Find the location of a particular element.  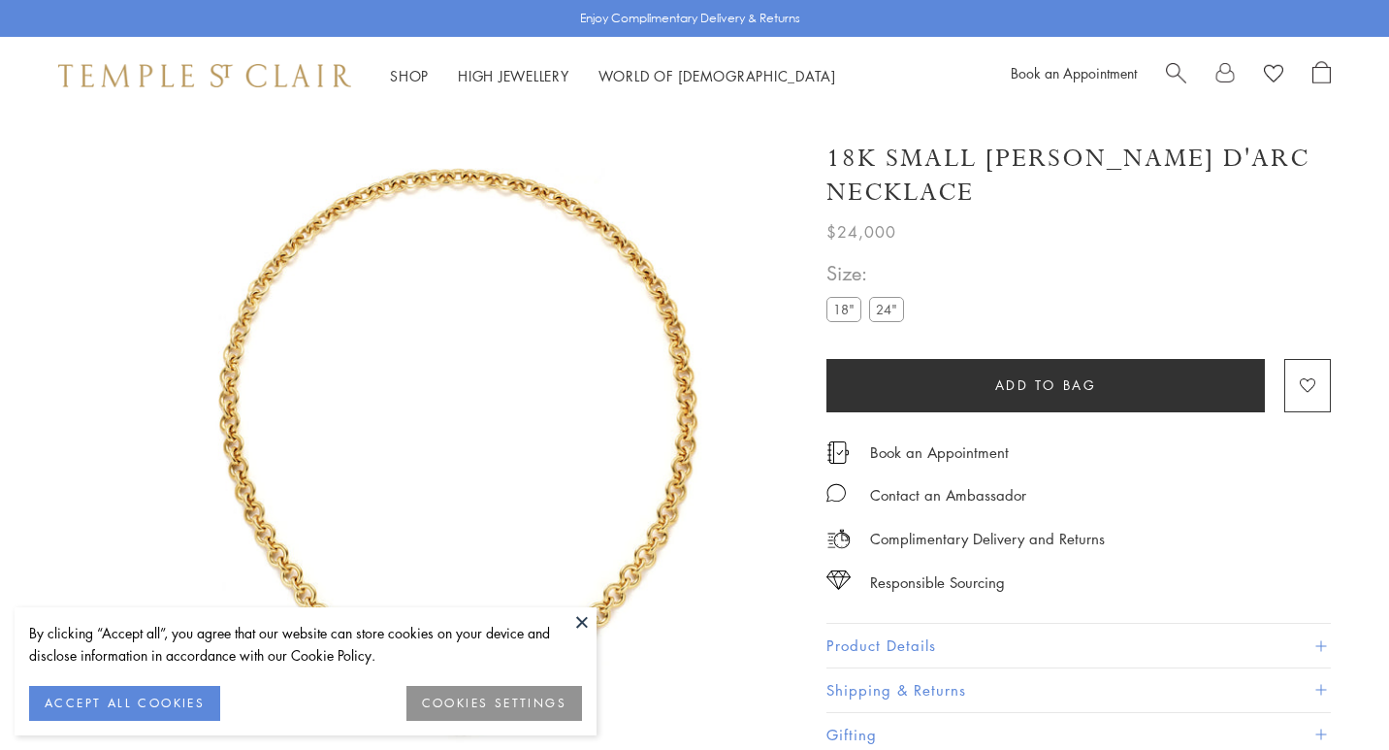

p: Enjoy Complimentary Delivery & Returns is located at coordinates (689, 18).